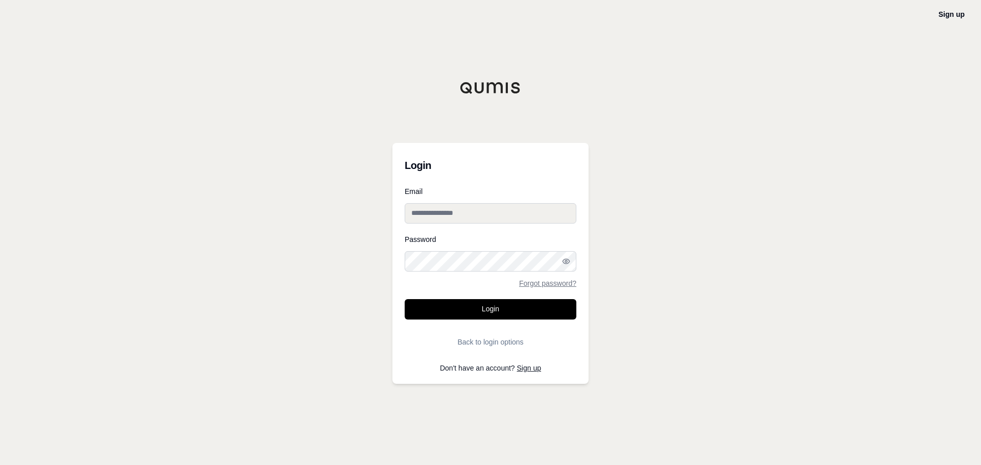  Describe the element at coordinates (491, 88) in the screenshot. I see `img: Qumis` at that location.